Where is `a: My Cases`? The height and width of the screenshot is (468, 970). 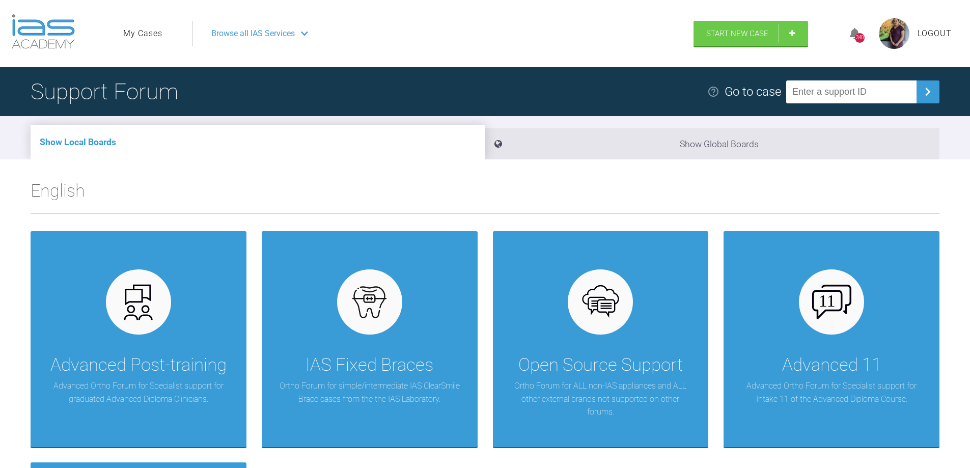
a: My Cases is located at coordinates (143, 34).